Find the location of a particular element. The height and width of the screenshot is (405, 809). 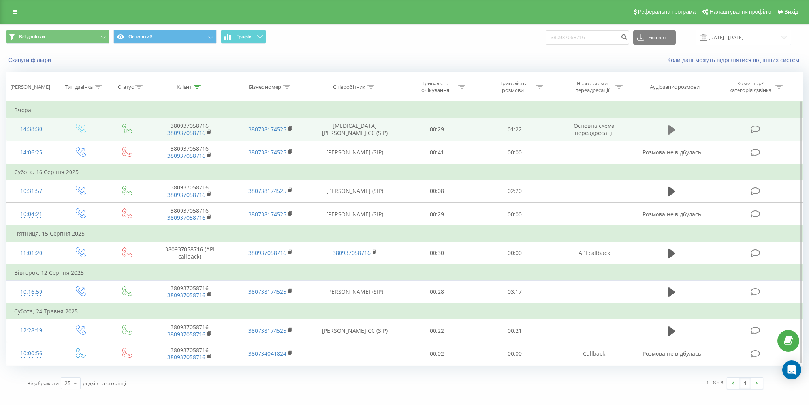

td: Основна схема переадресації is located at coordinates (594, 130).